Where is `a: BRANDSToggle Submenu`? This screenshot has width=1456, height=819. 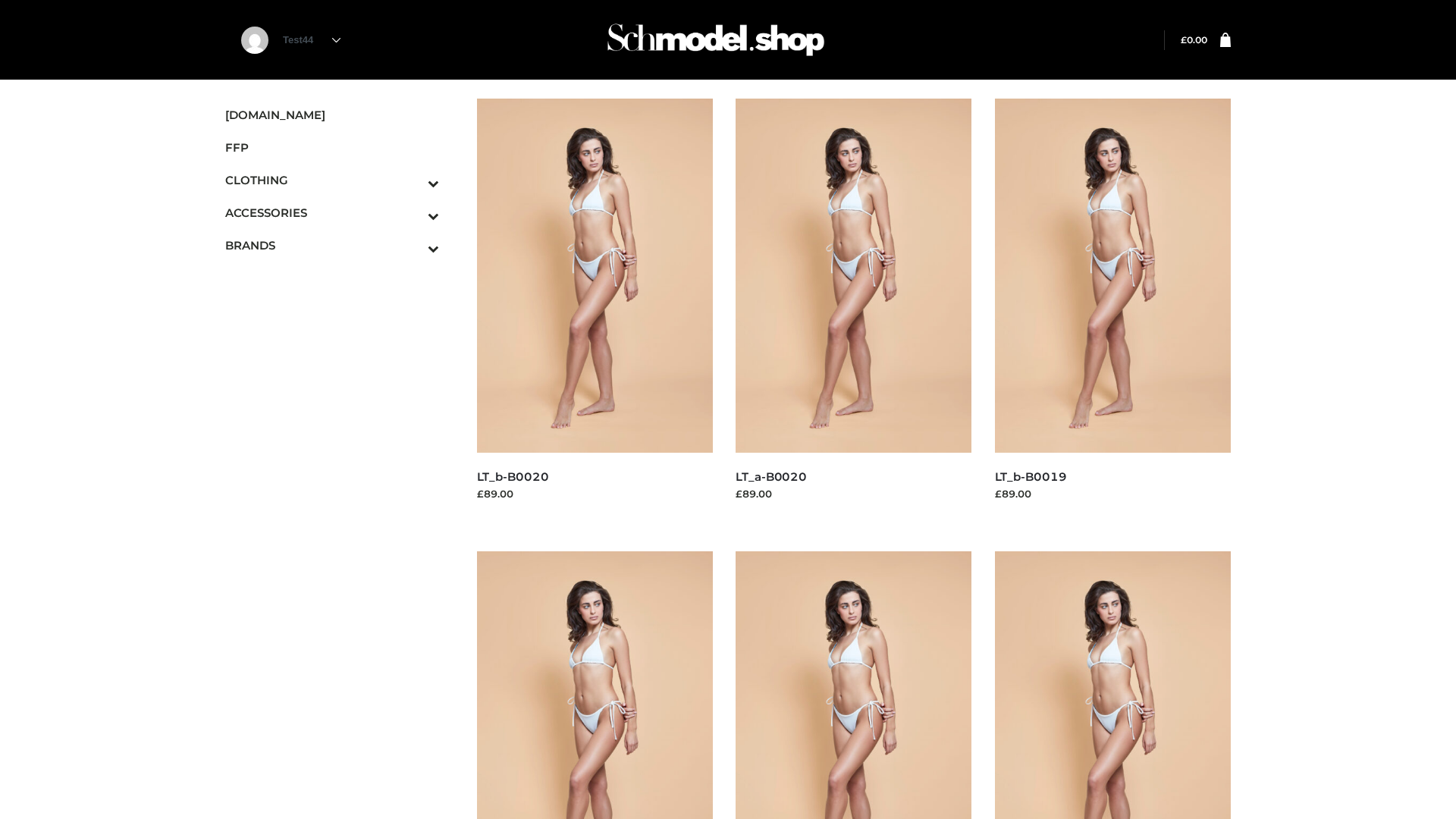 a: BRANDSToggle Submenu is located at coordinates (333, 245).